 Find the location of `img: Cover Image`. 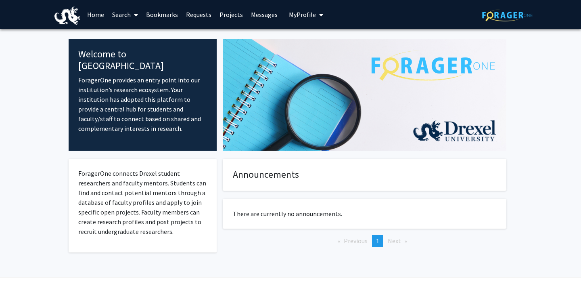

img: Cover Image is located at coordinates (364, 94).